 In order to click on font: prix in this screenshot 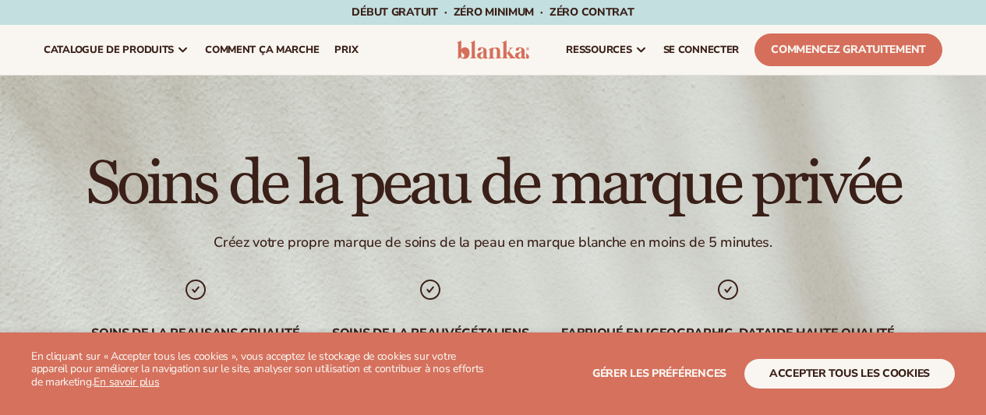, I will do `click(346, 50)`.